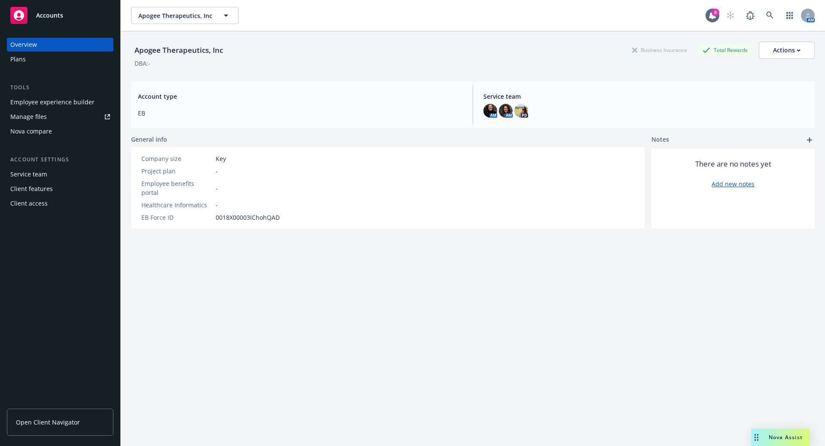  I want to click on a: Search, so click(770, 15).